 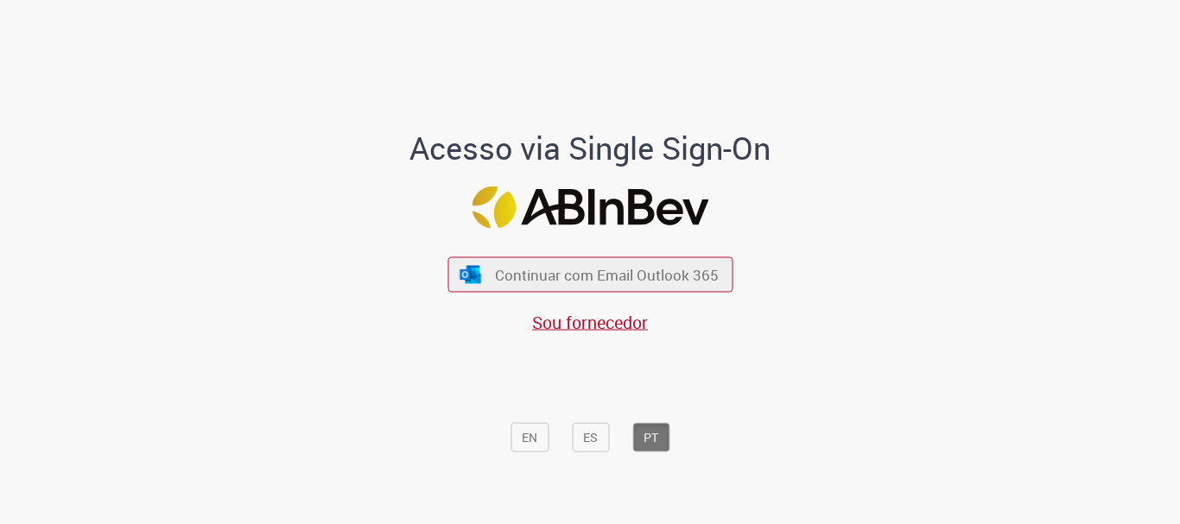 I want to click on button: EN, so click(x=529, y=438).